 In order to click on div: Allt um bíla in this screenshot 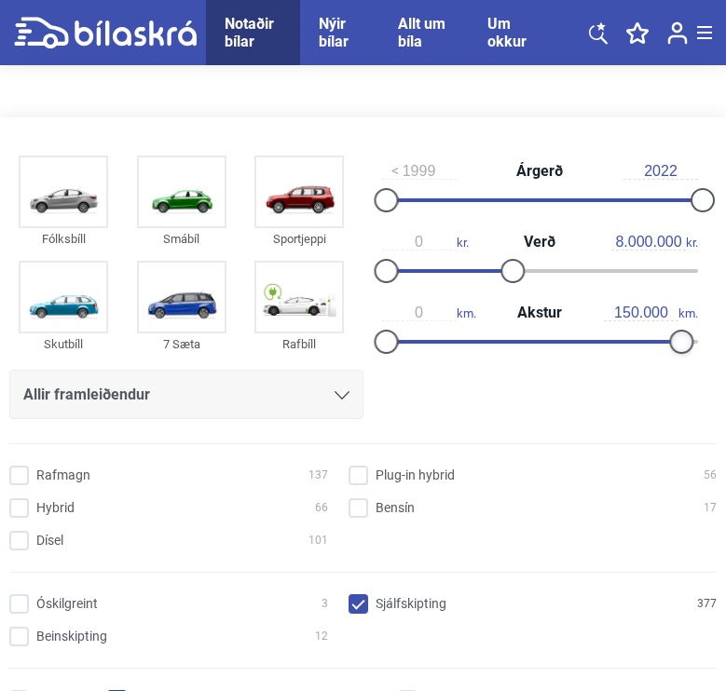, I will do `click(424, 33)`.